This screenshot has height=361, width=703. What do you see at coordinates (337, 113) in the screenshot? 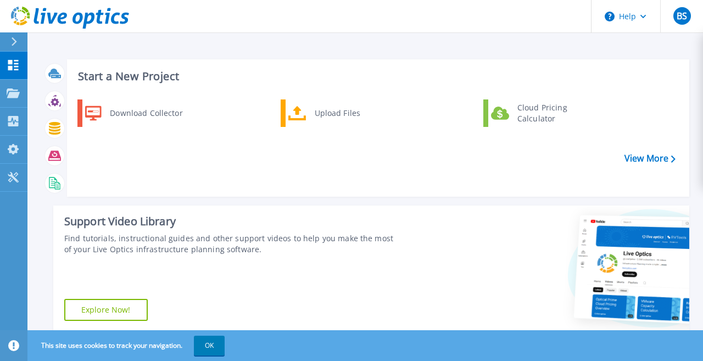
I see `a: Upload Files` at bounding box center [337, 113].